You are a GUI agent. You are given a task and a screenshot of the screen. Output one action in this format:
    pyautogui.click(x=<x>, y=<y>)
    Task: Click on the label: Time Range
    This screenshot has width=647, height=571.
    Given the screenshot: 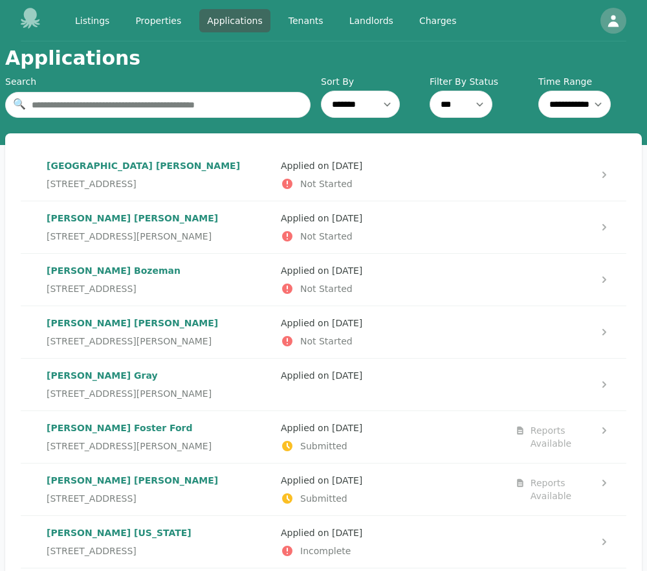 What is the action you would take?
    pyautogui.click(x=590, y=82)
    